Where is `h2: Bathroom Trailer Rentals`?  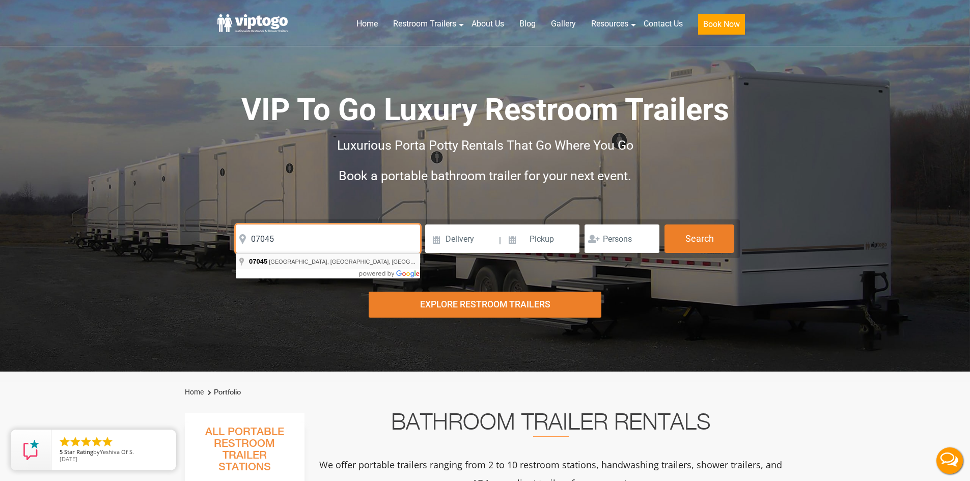
h2: Bathroom Trailer Rentals is located at coordinates (551, 425).